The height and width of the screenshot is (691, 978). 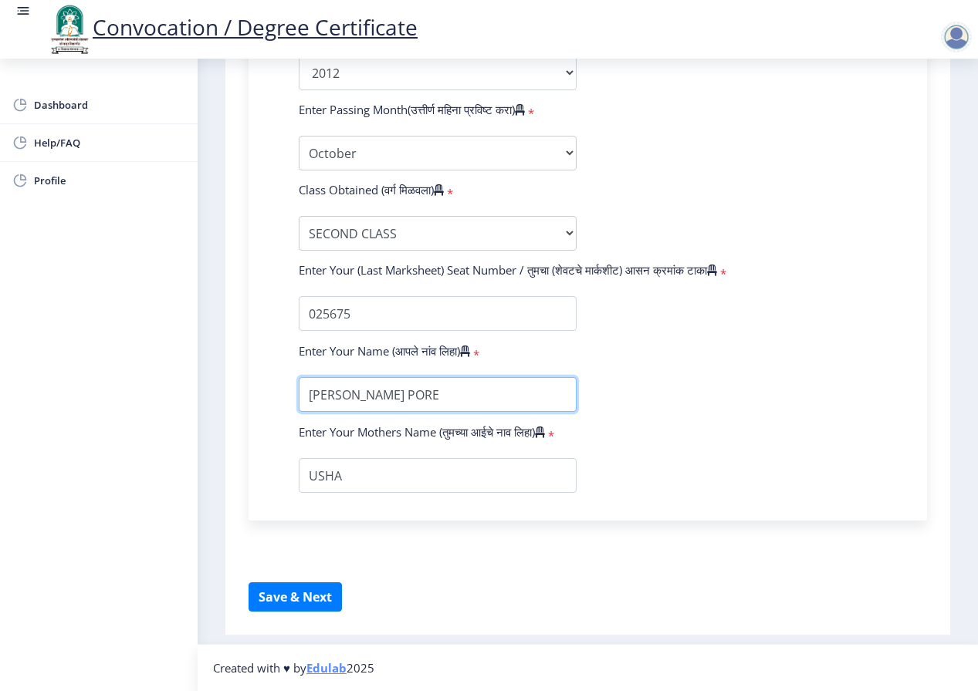 I want to click on span: Help/FAQ, so click(x=110, y=143).